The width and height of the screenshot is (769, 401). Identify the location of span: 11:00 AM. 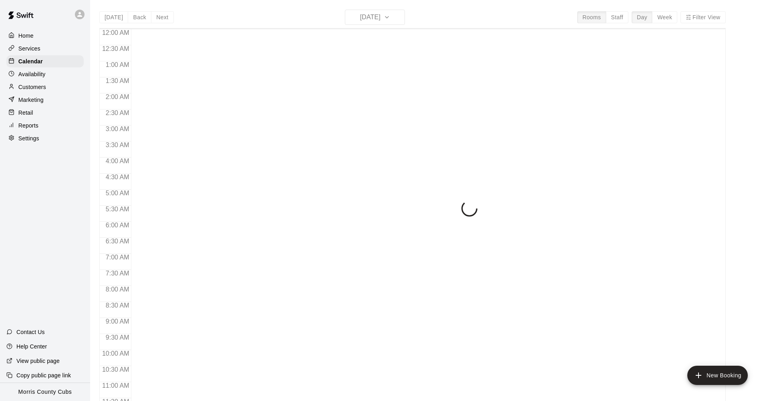
(116, 385).